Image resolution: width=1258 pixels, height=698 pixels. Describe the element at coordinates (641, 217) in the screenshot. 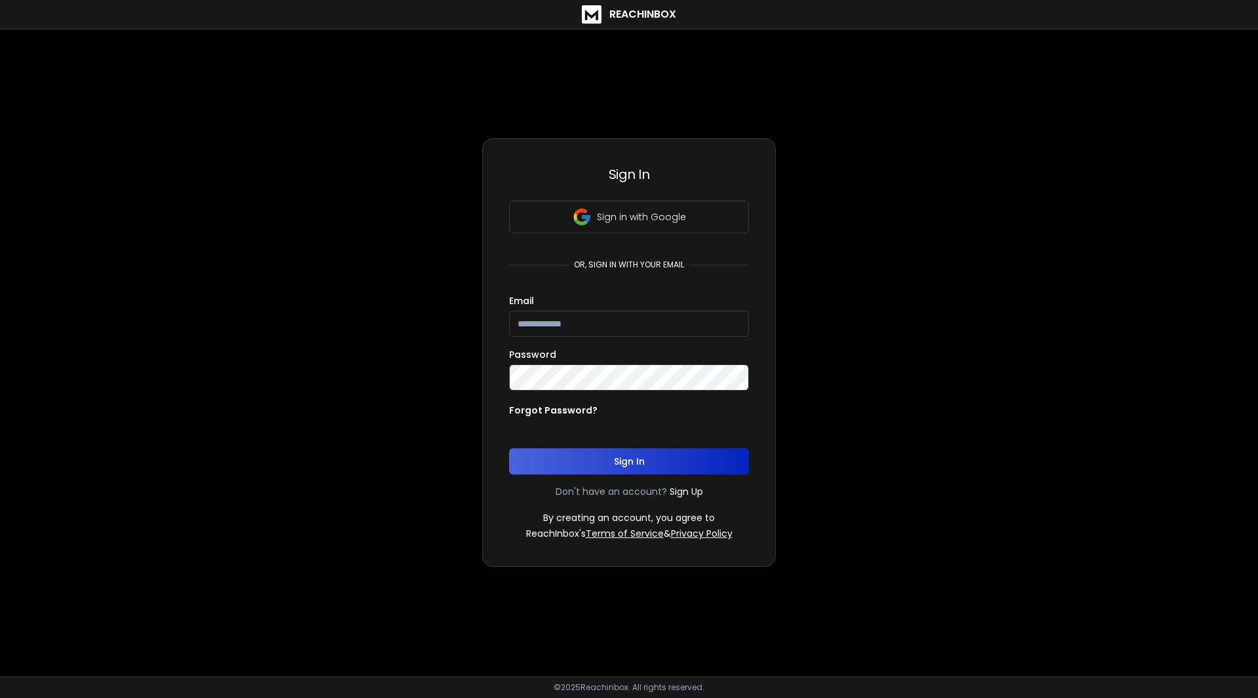

I see `p: Sign in with Google` at that location.